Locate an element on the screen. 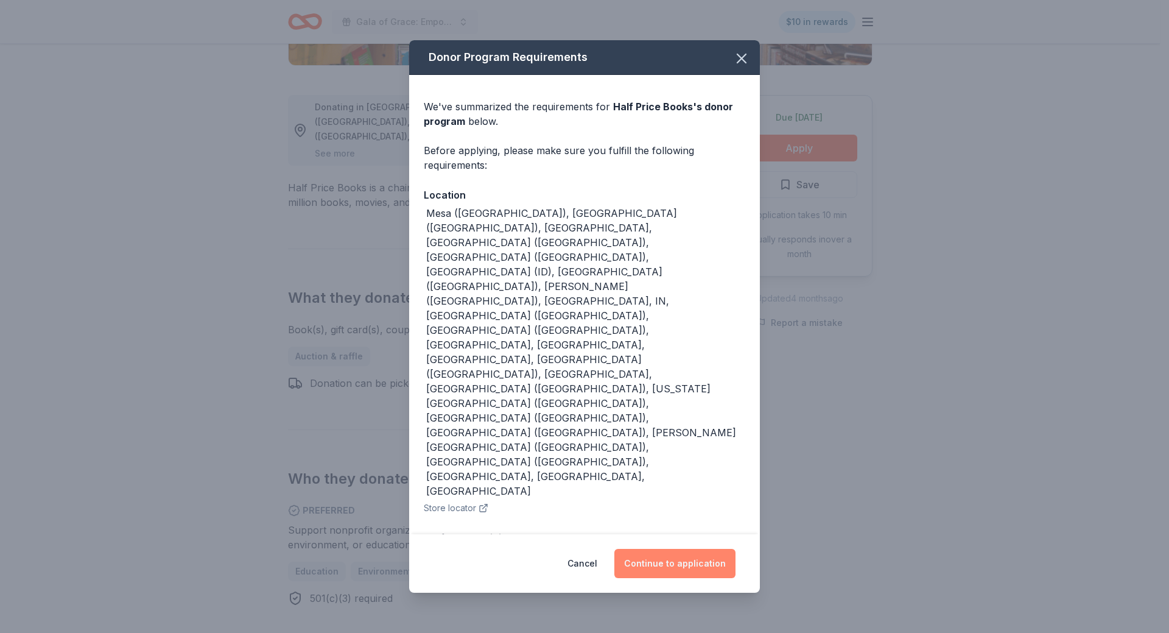 The width and height of the screenshot is (1169, 633). div: We've summarized the requirements for below. is located at coordinates (585, 114).